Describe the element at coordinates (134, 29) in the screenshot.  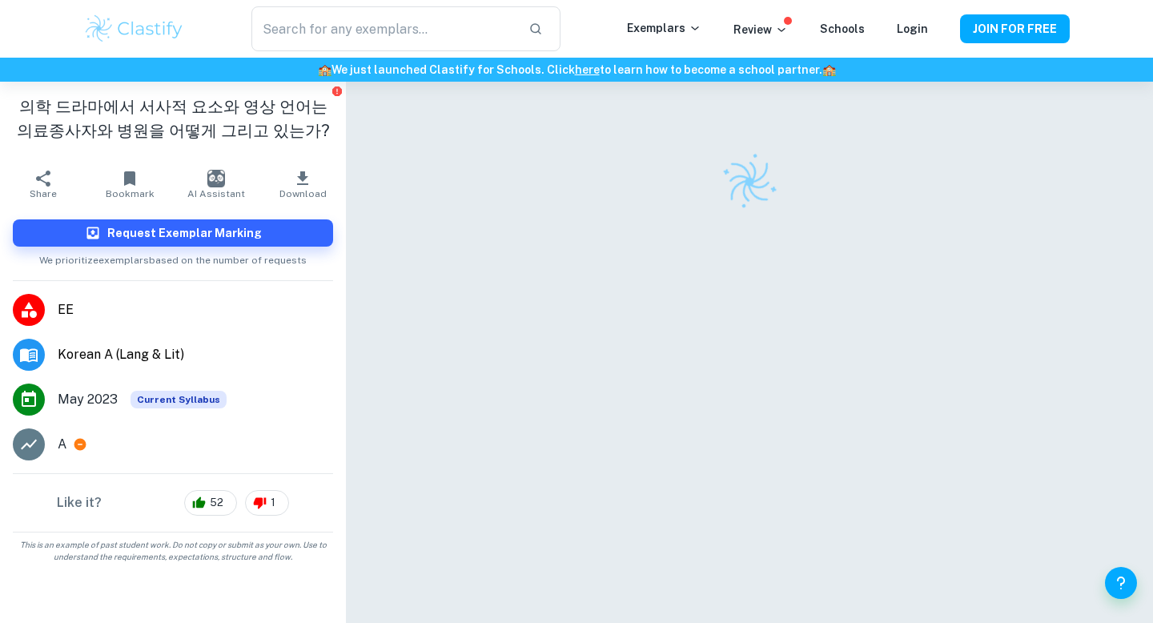
I see `a: Clastify logo` at that location.